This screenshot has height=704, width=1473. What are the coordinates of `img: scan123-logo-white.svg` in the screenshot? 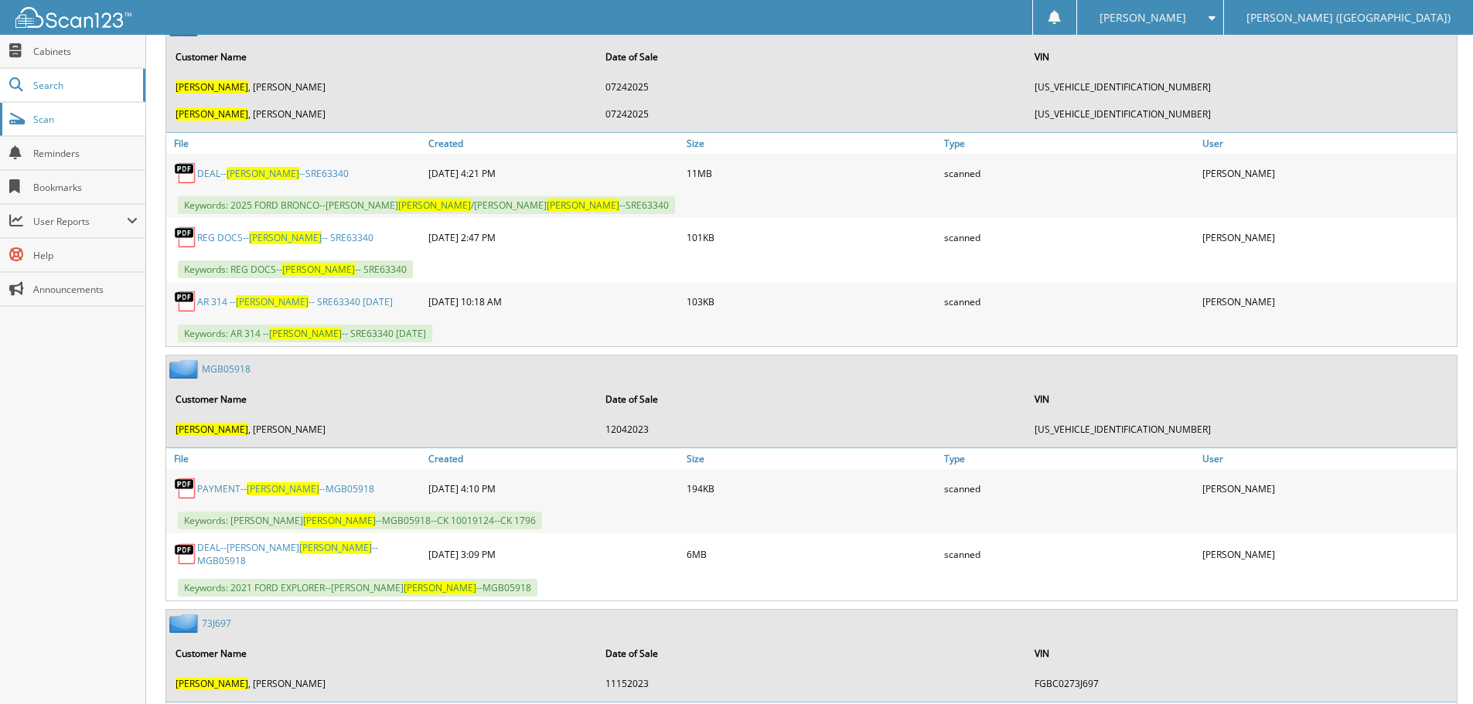 It's located at (73, 17).